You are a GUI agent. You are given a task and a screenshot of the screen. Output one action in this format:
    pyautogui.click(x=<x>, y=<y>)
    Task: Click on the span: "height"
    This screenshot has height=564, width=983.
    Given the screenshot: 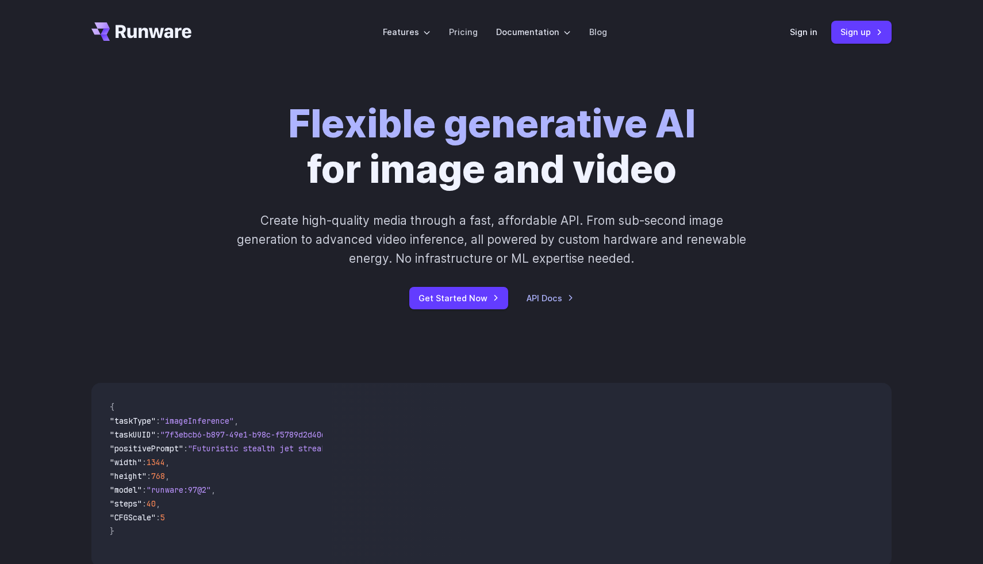 What is the action you would take?
    pyautogui.click(x=128, y=476)
    